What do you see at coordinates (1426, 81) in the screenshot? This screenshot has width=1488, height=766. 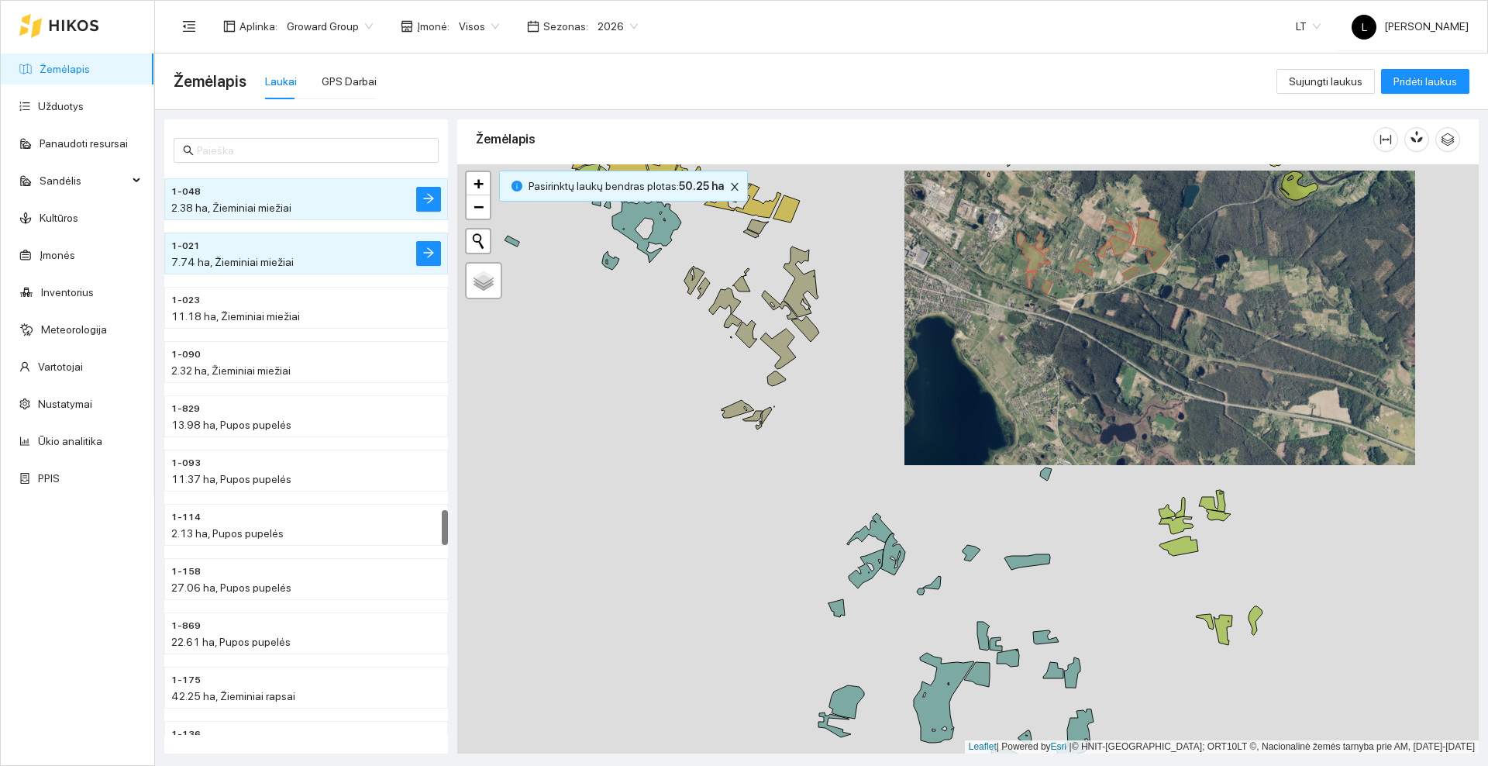 I see `button: Pridėti laukus` at bounding box center [1426, 81].